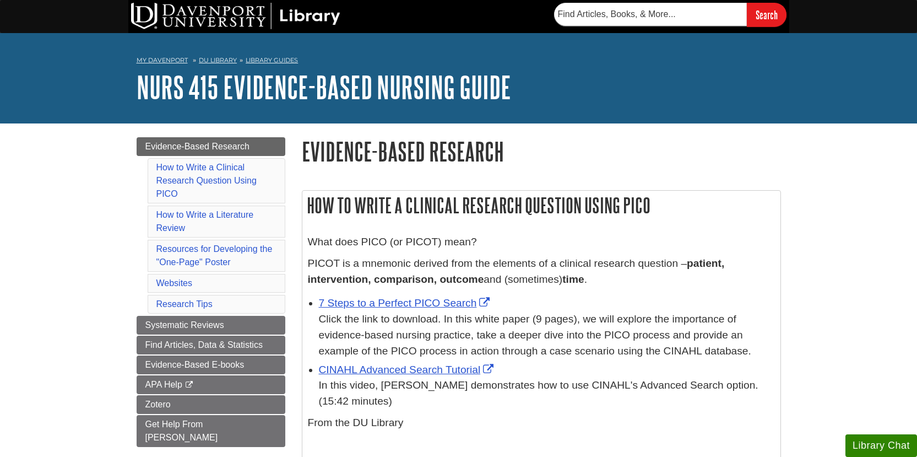  What do you see at coordinates (211, 325) in the screenshot?
I see `a: Systematic Reviews` at bounding box center [211, 325].